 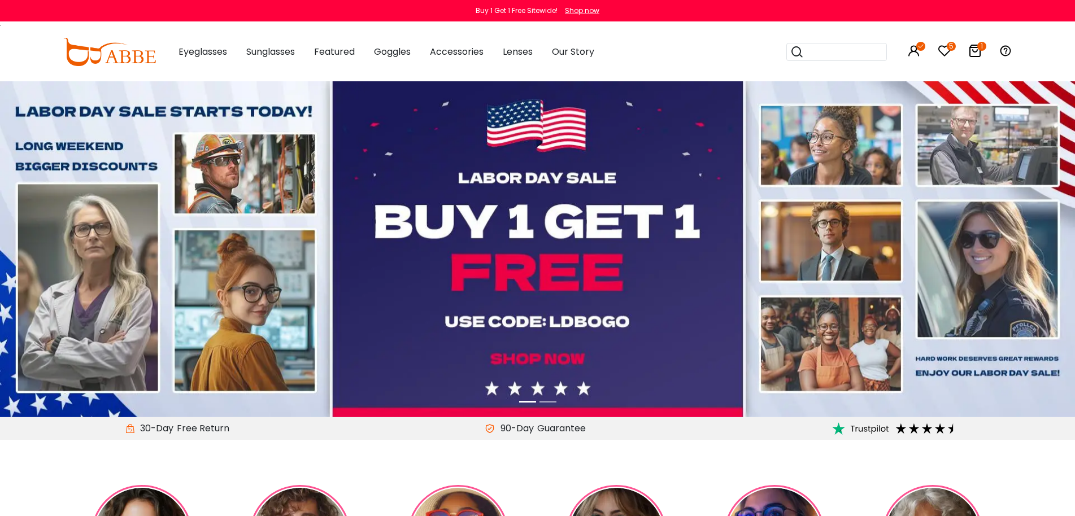 What do you see at coordinates (981, 46) in the screenshot?
I see `i: 1` at bounding box center [981, 46].